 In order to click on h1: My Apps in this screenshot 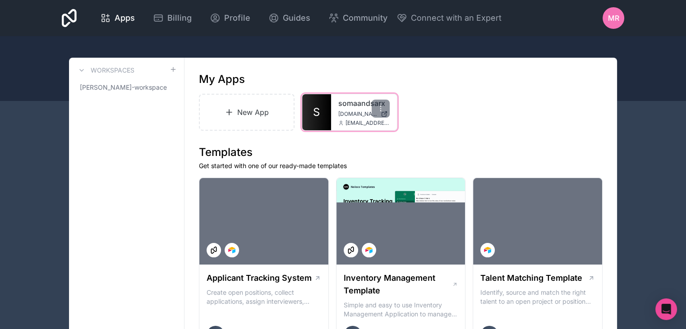, I will do `click(222, 79)`.